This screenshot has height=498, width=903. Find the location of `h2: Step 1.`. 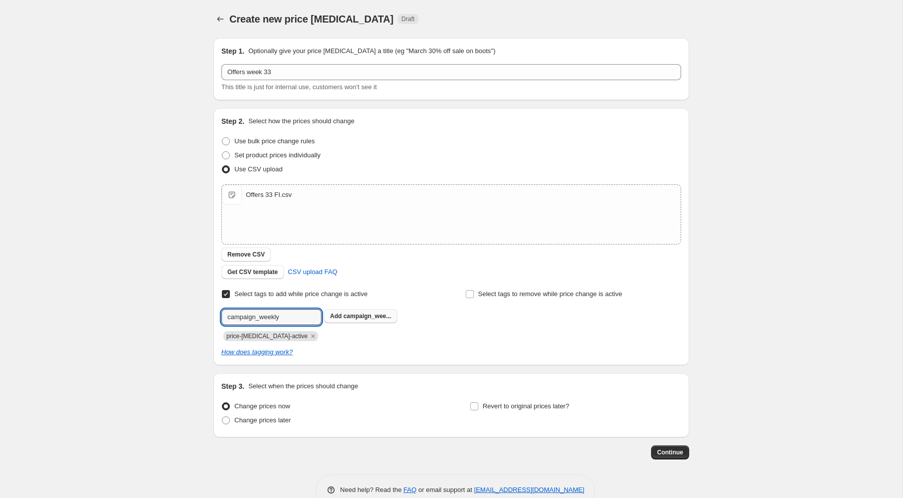

h2: Step 1. is located at coordinates (233, 51).